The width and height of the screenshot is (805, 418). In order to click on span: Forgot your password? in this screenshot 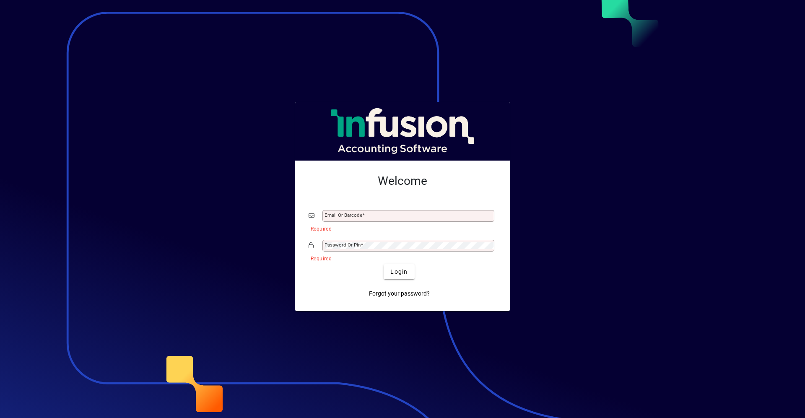, I will do `click(399, 293)`.